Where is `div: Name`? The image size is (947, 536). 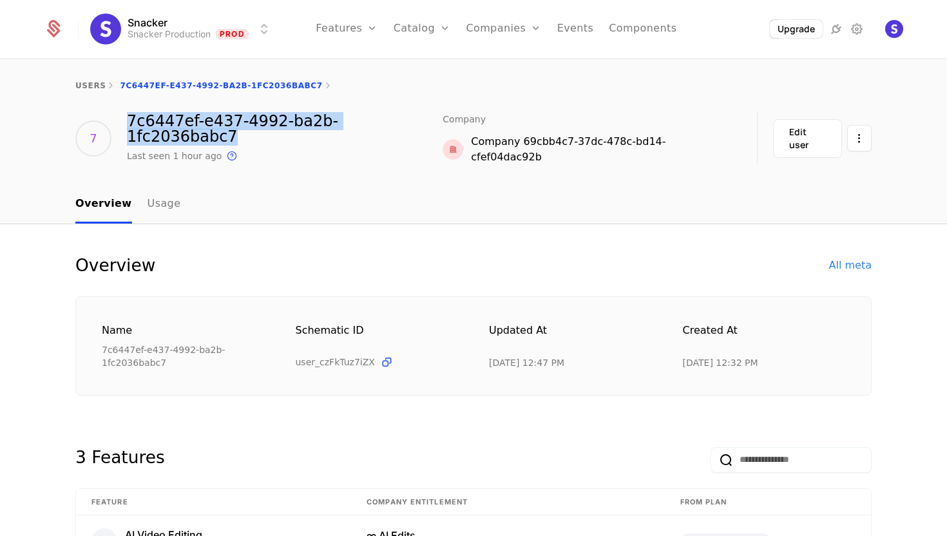 div: Name is located at coordinates (183, 331).